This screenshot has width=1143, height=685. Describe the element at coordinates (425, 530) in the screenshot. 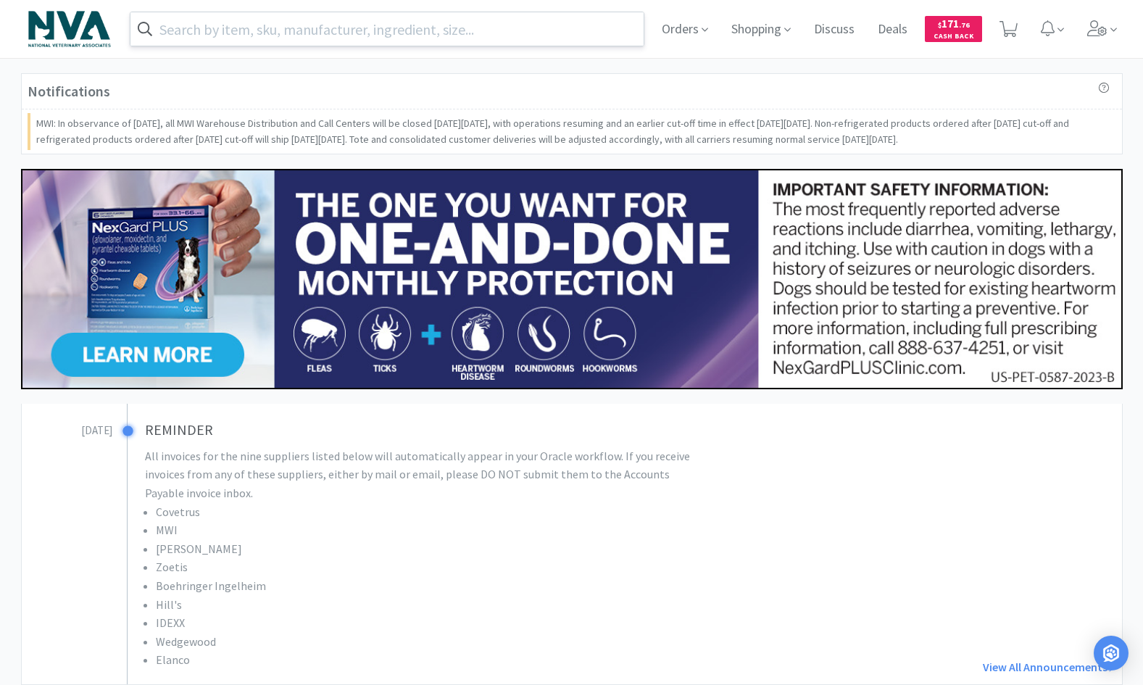

I see `li: MWI` at that location.